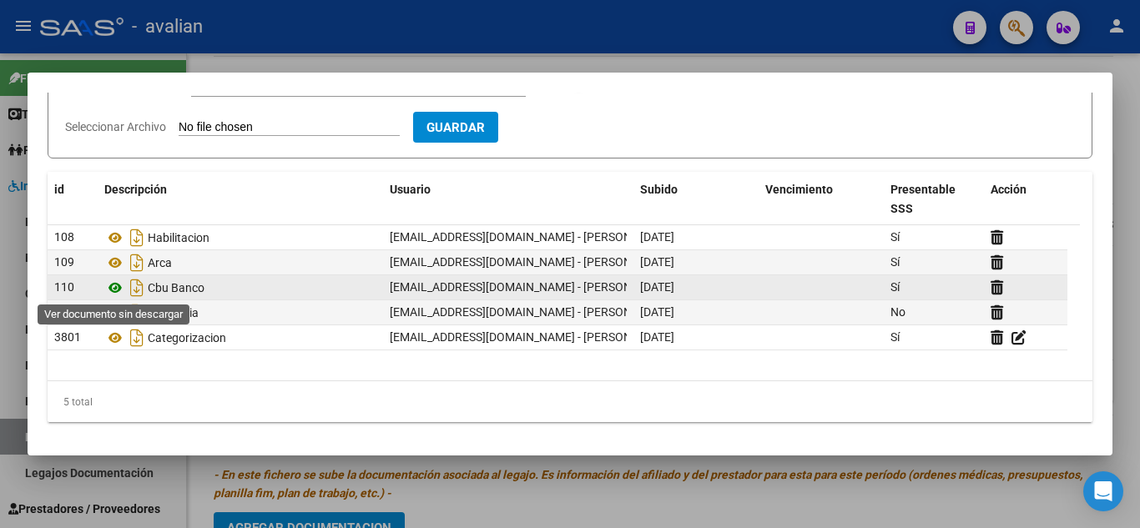 The image size is (1140, 528). What do you see at coordinates (410, 189) in the screenshot?
I see `span: Usuario` at bounding box center [410, 189].